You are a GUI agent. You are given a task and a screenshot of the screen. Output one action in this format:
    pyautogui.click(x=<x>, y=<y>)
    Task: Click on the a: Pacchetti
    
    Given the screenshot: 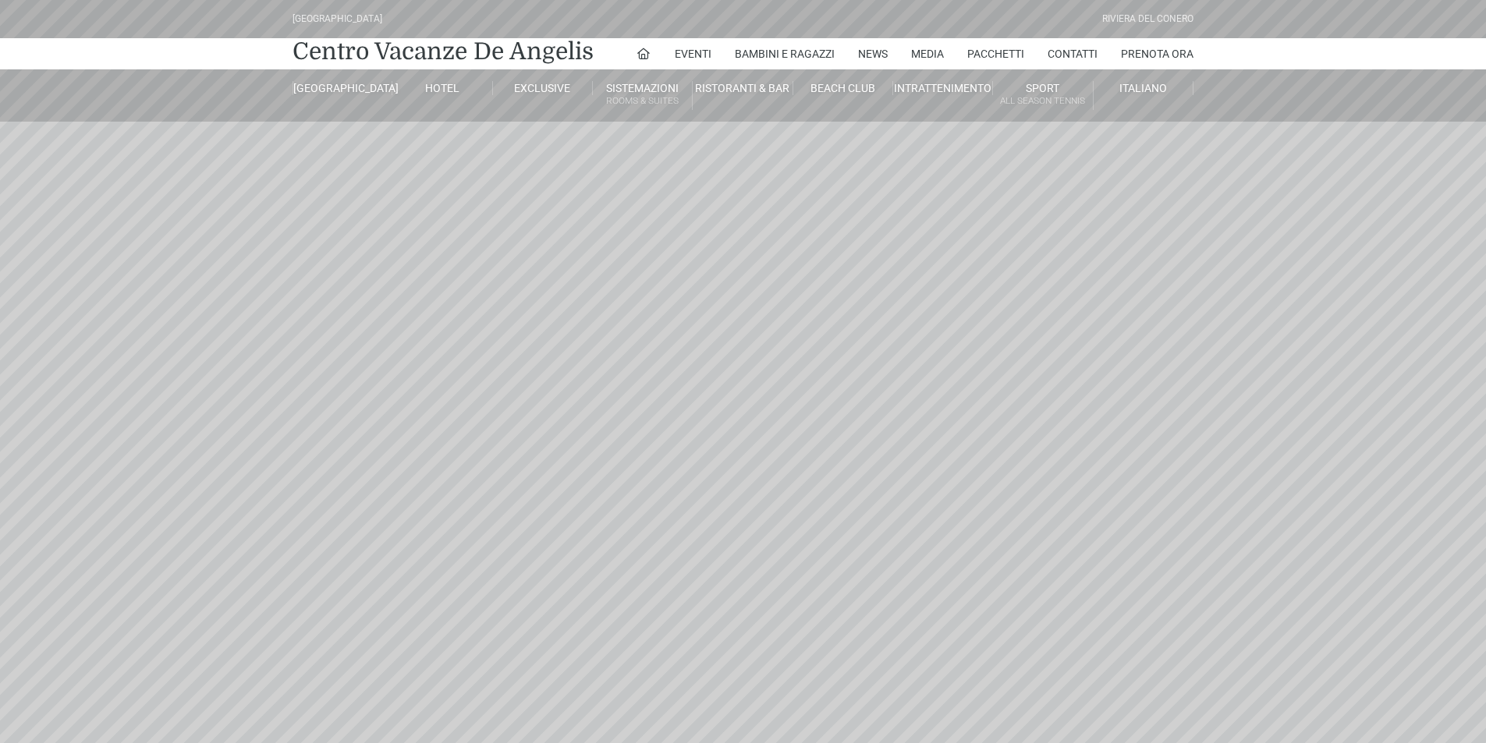 What is the action you would take?
    pyautogui.click(x=995, y=54)
    